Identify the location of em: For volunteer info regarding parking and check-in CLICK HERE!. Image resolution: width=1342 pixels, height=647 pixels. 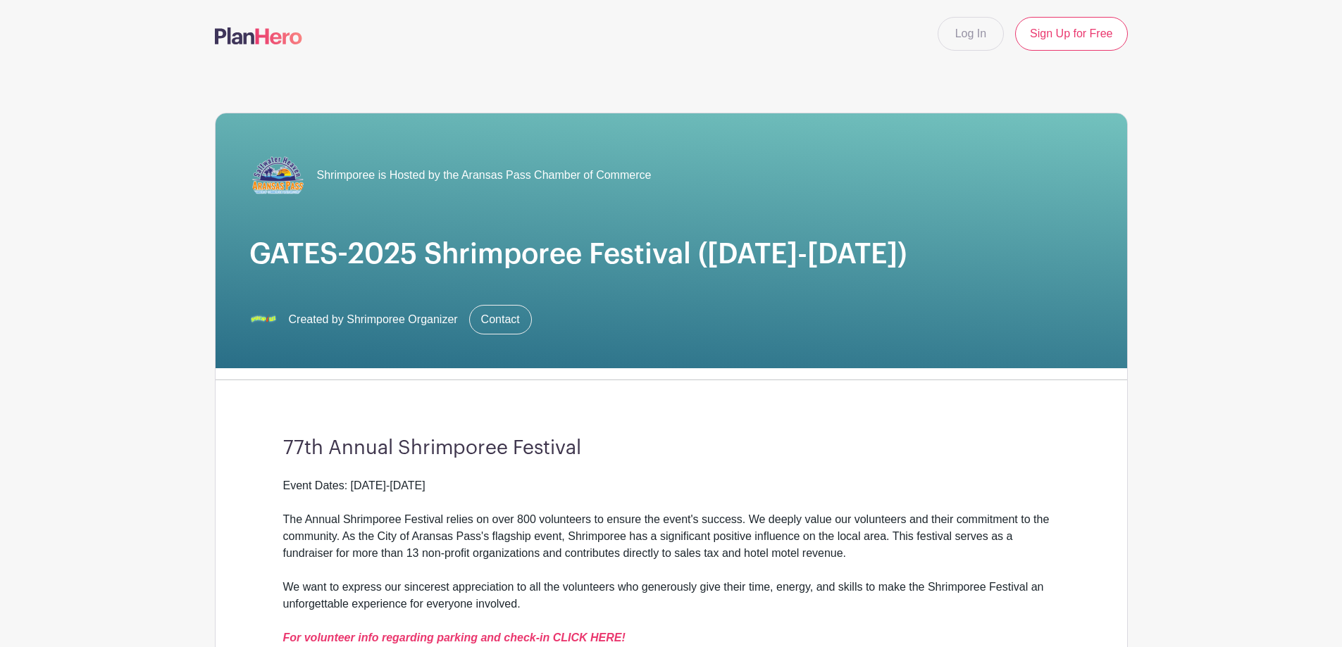
(454, 638).